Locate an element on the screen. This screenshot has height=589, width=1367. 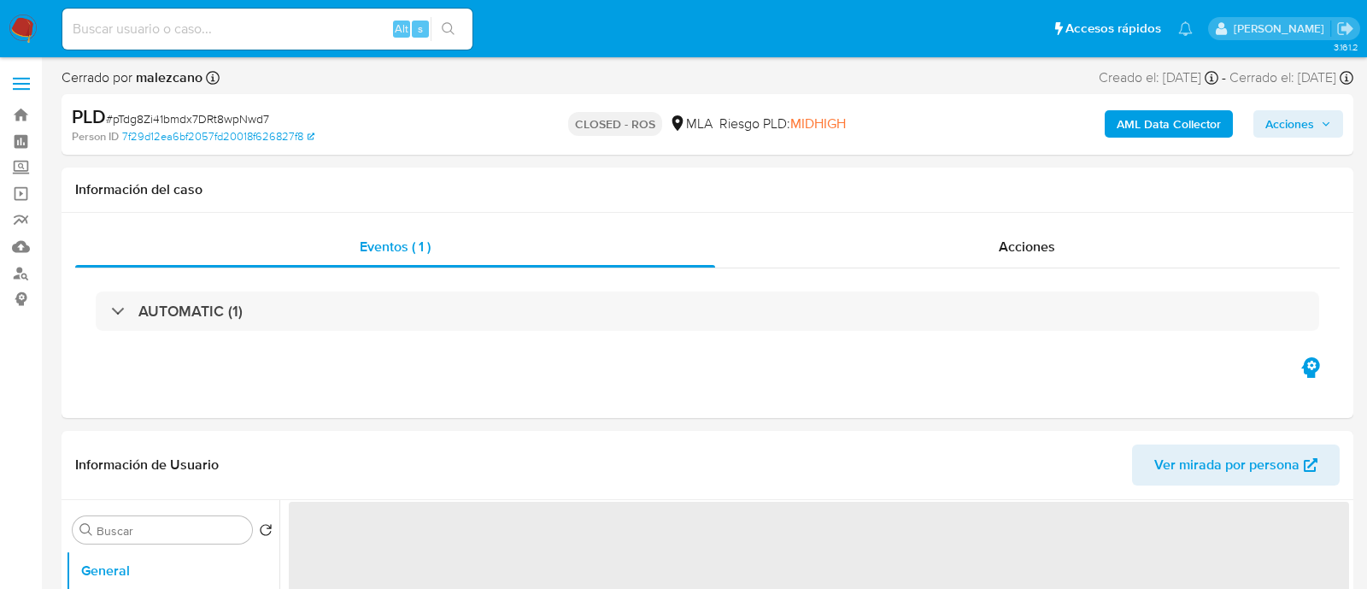
p: martin.degiuli@mercadolibre.com is located at coordinates (1282, 28).